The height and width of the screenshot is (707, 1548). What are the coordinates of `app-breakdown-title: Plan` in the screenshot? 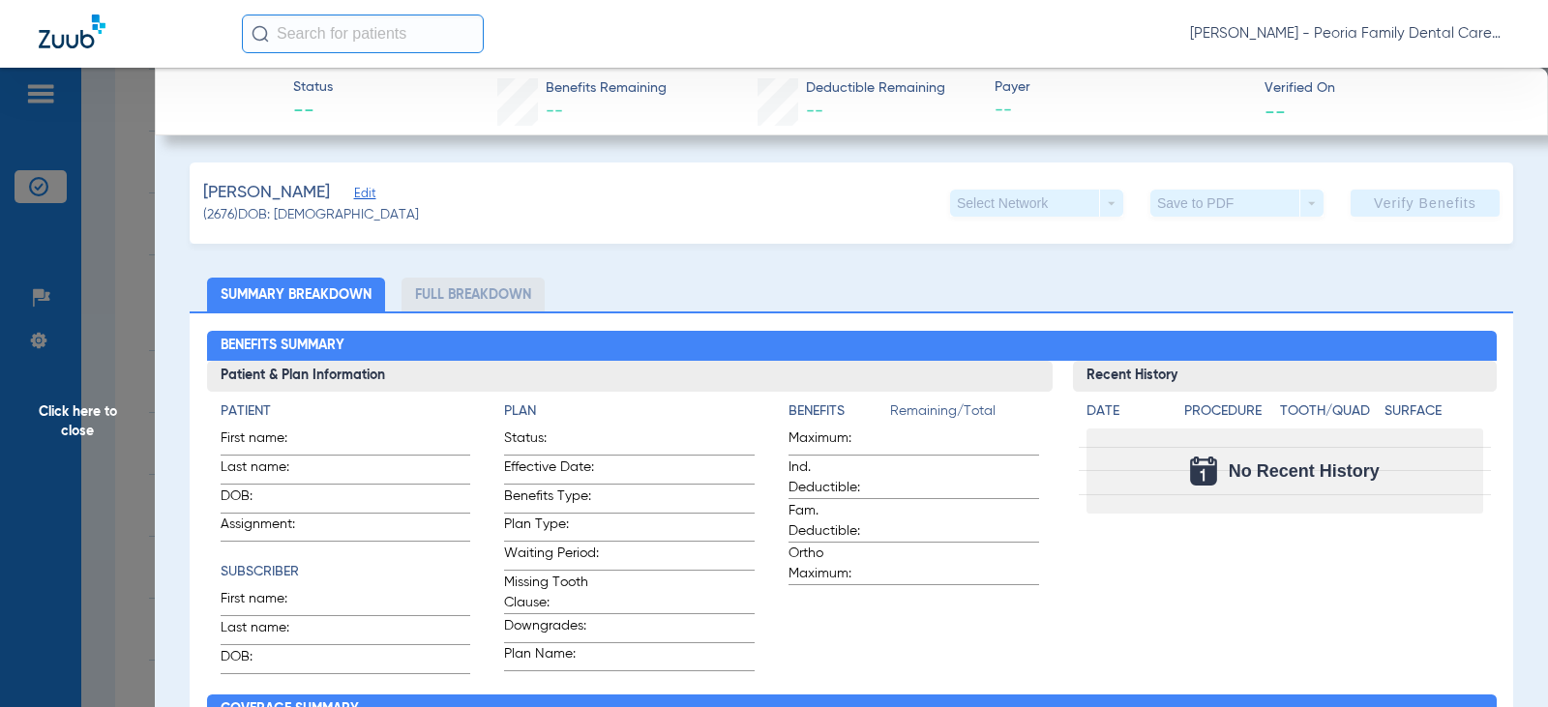 It's located at (629, 411).